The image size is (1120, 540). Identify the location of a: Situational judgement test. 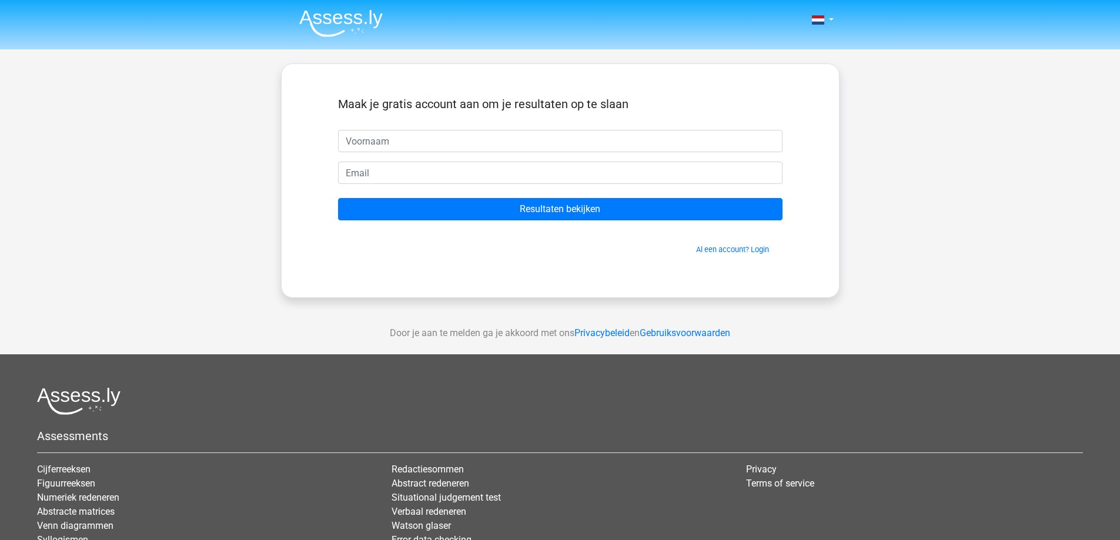
(446, 497).